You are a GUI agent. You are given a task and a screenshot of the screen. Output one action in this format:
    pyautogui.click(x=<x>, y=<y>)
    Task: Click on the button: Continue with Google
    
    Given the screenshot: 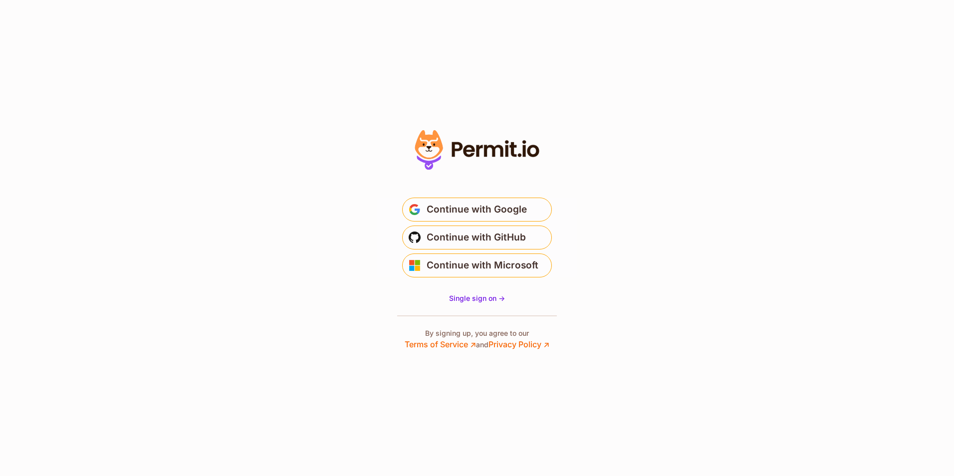 What is the action you would take?
    pyautogui.click(x=477, y=210)
    